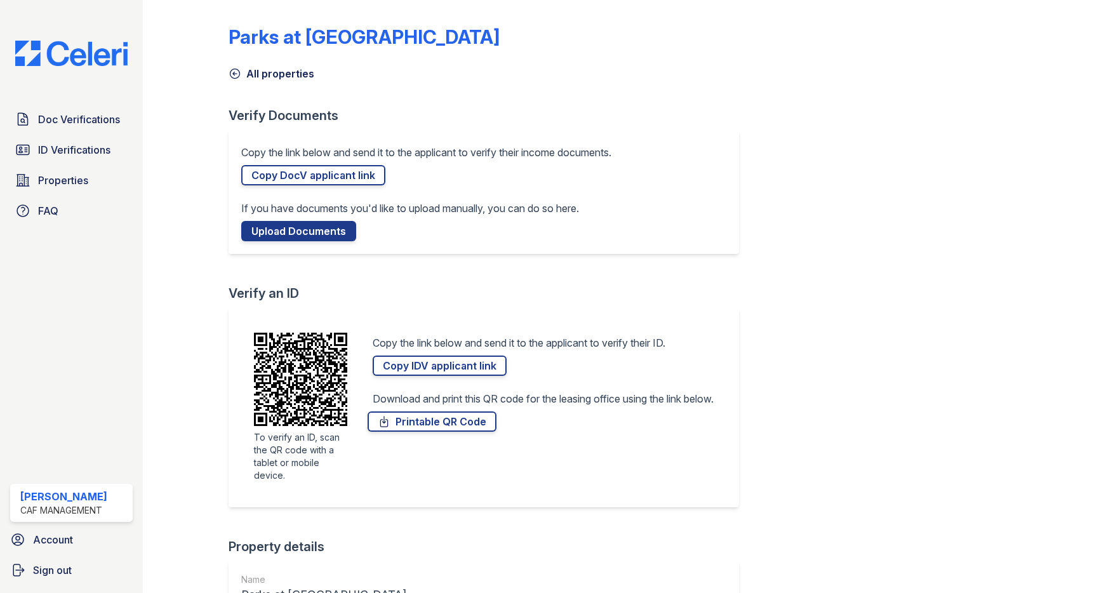 This screenshot has width=1097, height=593. Describe the element at coordinates (489, 116) in the screenshot. I see `div: Verify Documents` at that location.